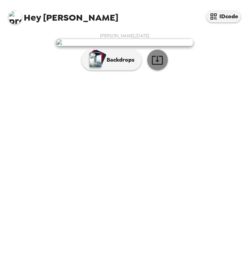 Image resolution: width=249 pixels, height=260 pixels. What do you see at coordinates (223, 16) in the screenshot?
I see `button: IDcode` at bounding box center [223, 16].